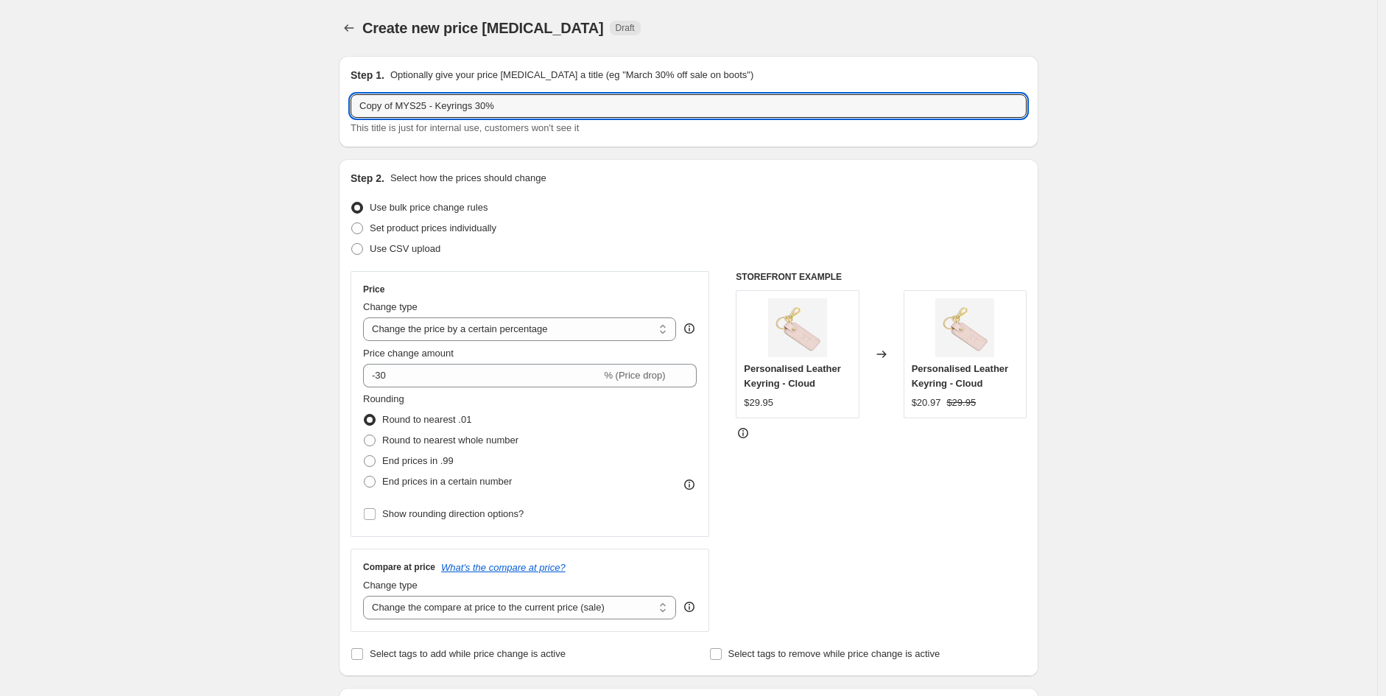  What do you see at coordinates (759, 403) in the screenshot?
I see `div: $29.95` at bounding box center [759, 403].